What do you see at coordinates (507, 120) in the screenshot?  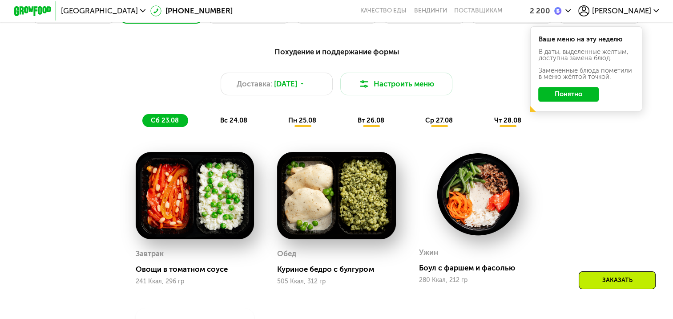 I see `span: чт 28.08` at bounding box center [507, 120].